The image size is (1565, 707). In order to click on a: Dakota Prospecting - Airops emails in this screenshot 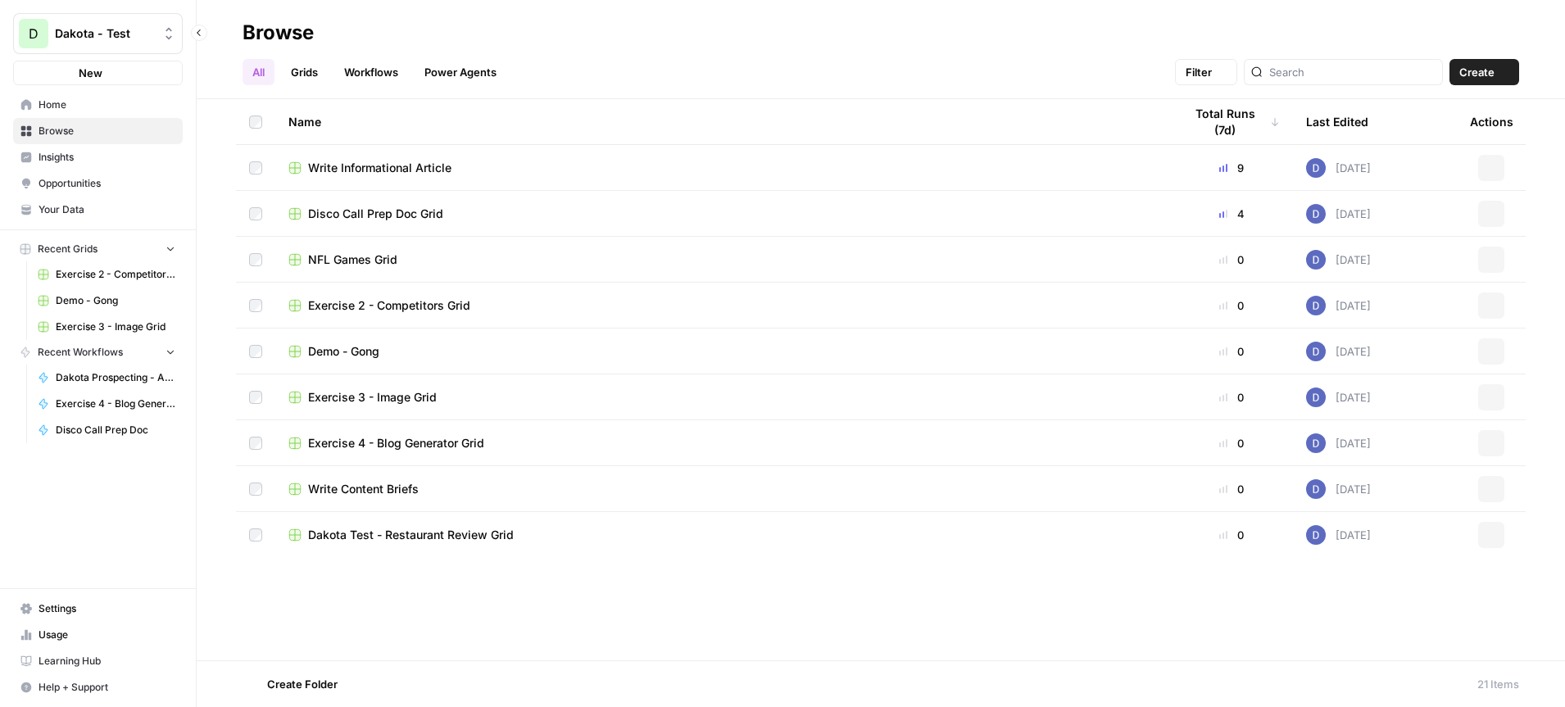, I will do `click(107, 378)`.